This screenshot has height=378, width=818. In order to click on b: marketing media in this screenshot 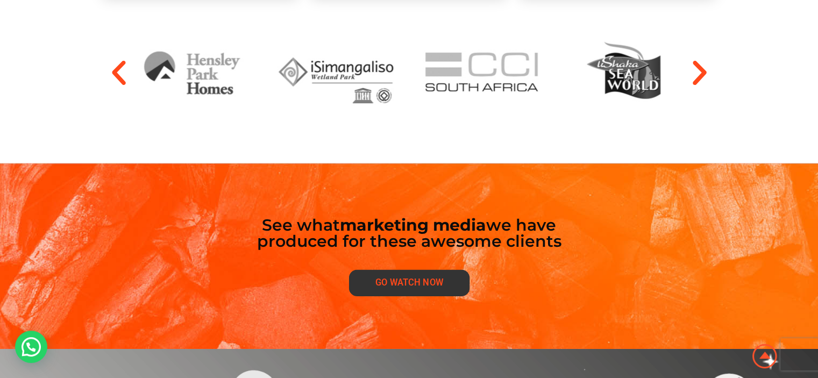, I will do `click(413, 225)`.